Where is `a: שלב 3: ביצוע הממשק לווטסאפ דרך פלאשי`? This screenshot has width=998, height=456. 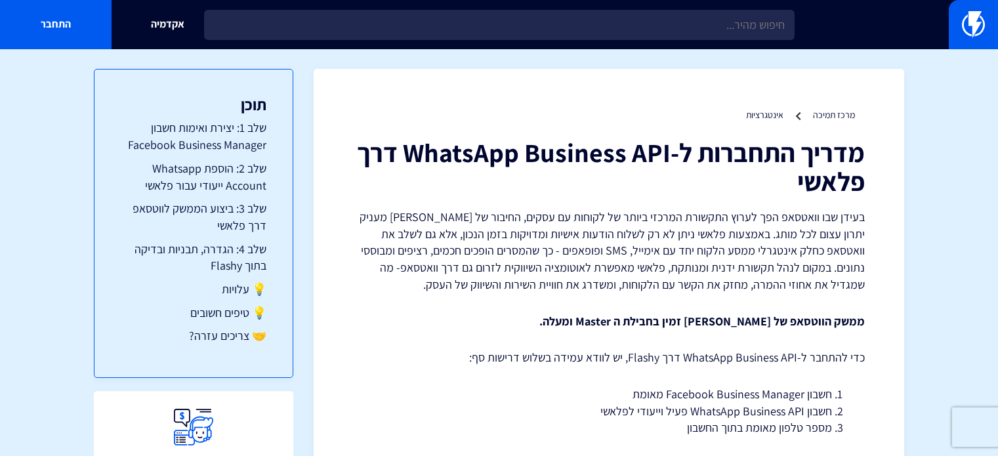
a: שלב 3: ביצוע הממשק לווטסאפ דרך פלאשי is located at coordinates (194, 217).